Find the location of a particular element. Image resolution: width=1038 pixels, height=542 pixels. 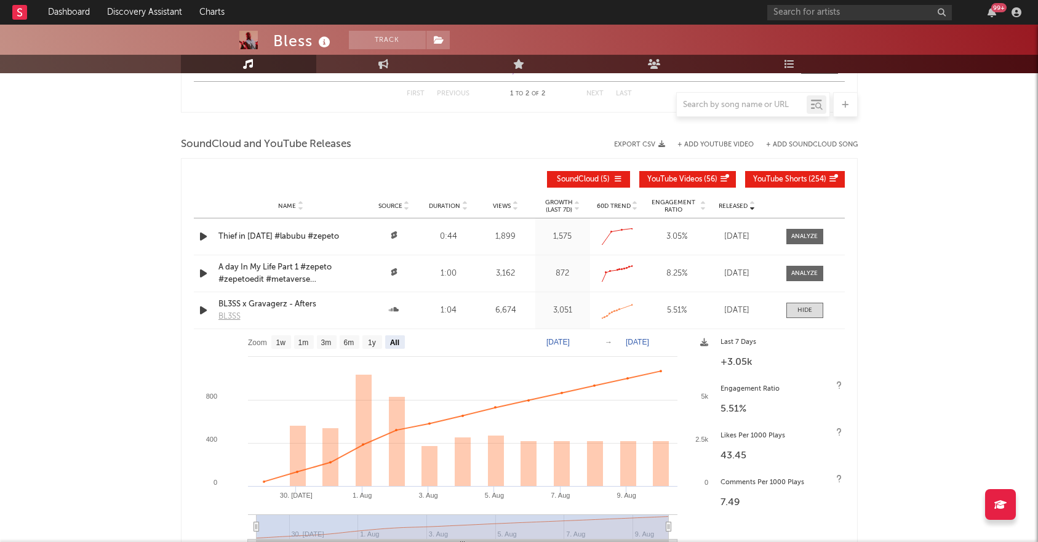

text: 1m is located at coordinates (303, 343).